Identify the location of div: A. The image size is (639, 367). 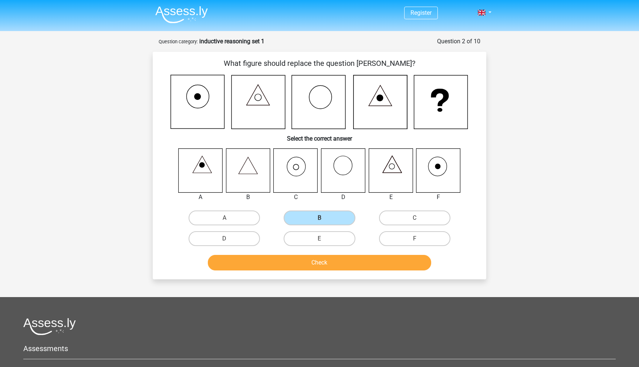
(200, 197).